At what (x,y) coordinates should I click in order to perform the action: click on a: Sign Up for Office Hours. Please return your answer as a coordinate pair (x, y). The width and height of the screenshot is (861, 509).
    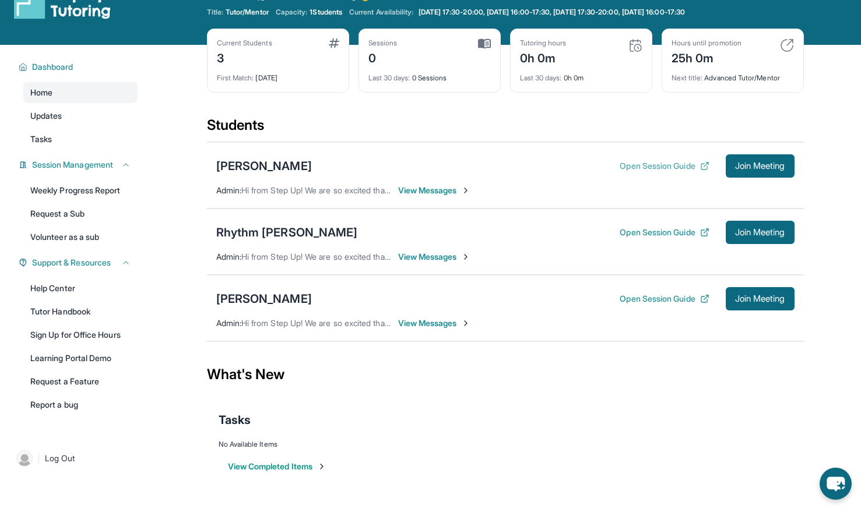
    Looking at the image, I should click on (80, 335).